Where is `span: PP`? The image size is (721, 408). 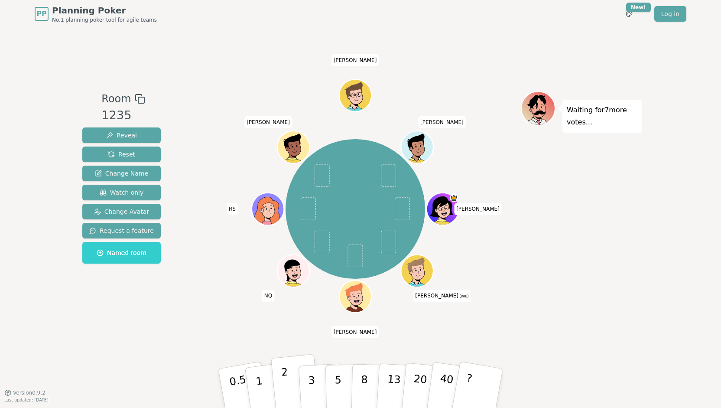 span: PP is located at coordinates (41, 14).